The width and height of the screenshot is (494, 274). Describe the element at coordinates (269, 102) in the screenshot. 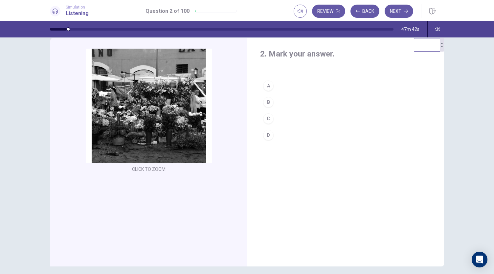

I see `div: B` at that location.